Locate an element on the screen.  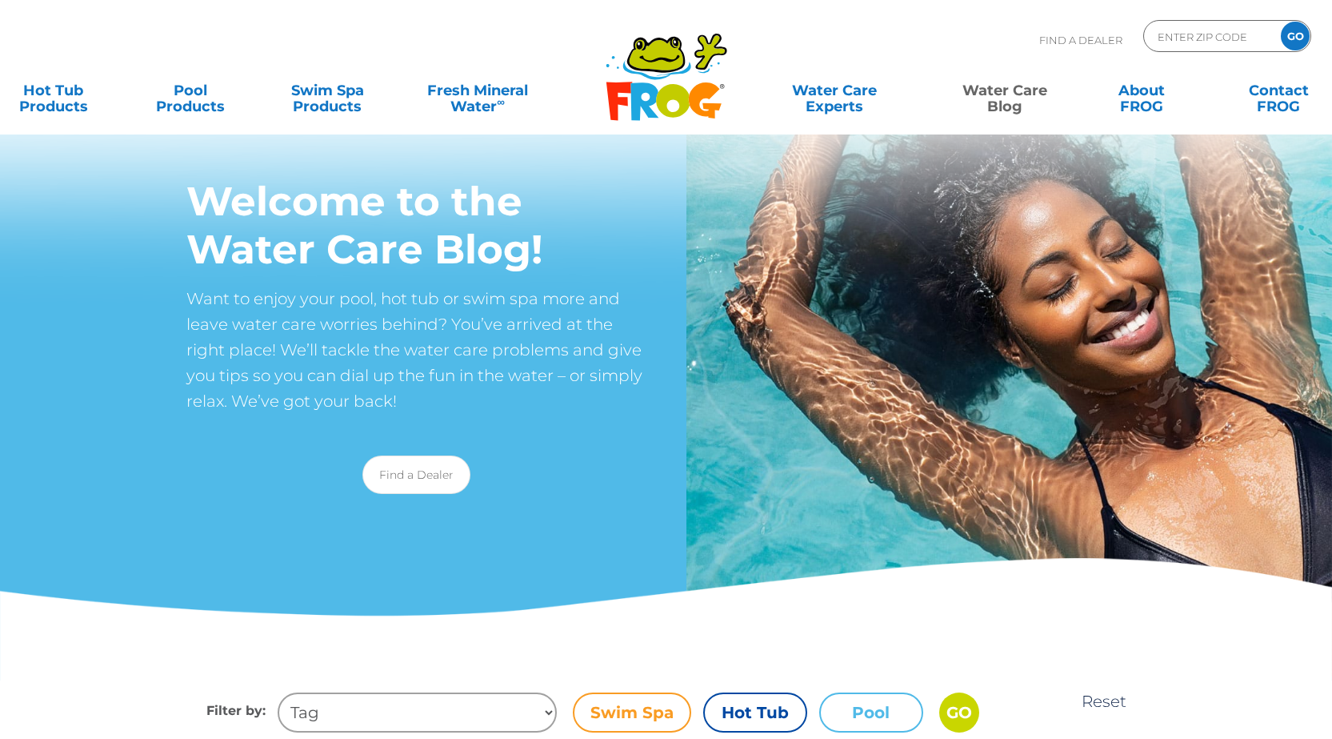
a: Reset is located at coordinates (1104, 701).